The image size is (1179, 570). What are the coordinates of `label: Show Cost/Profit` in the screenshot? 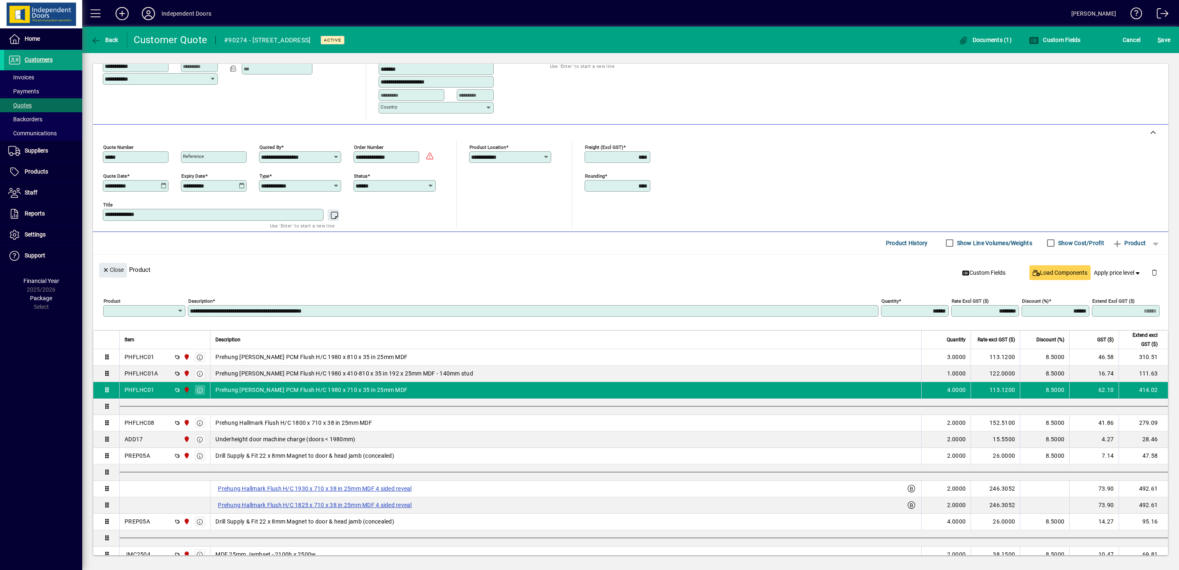 It's located at (1080, 243).